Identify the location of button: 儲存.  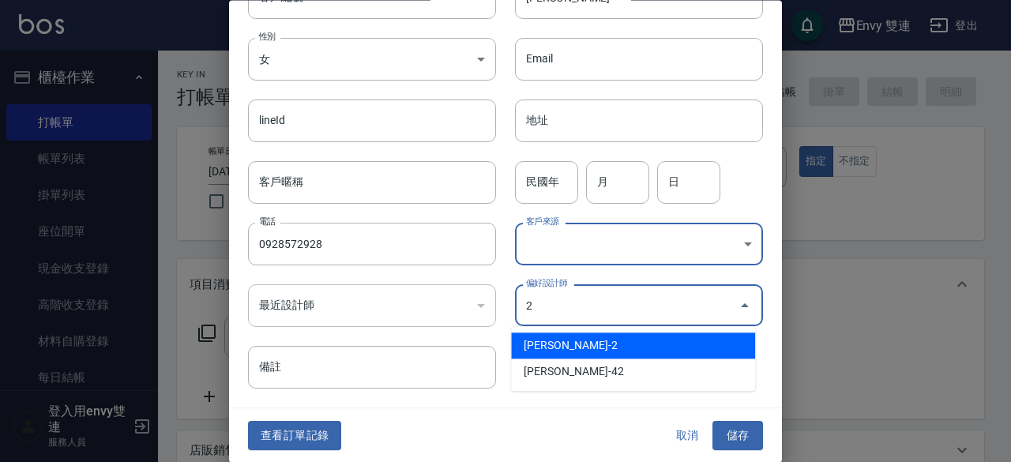
(738, 436).